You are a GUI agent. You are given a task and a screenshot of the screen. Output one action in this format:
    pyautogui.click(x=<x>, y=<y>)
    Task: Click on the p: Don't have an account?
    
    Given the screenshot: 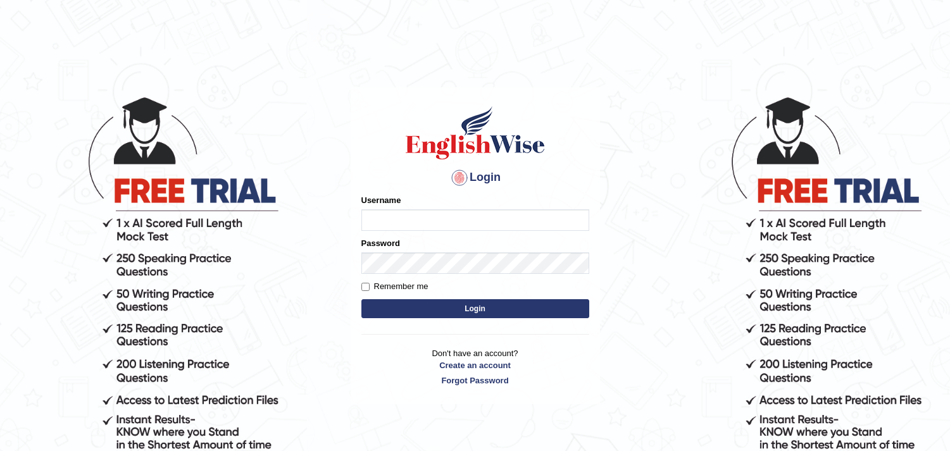 What is the action you would take?
    pyautogui.click(x=475, y=367)
    